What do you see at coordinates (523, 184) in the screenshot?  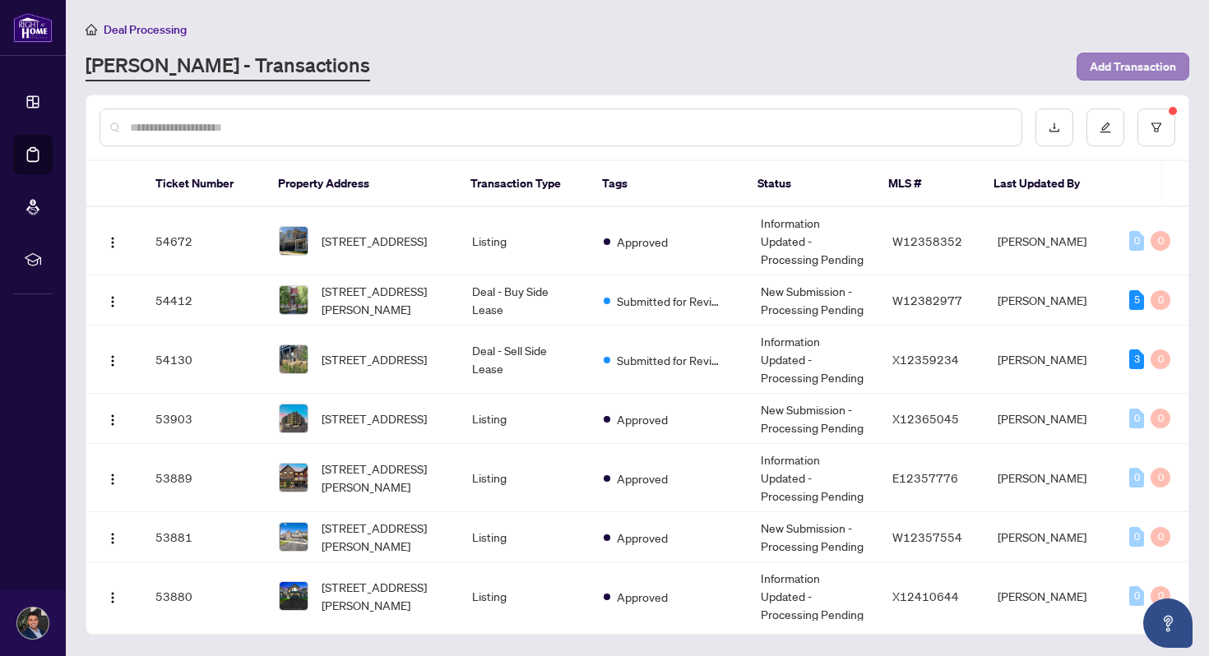 I see `th: Transaction Type` at bounding box center [523, 184].